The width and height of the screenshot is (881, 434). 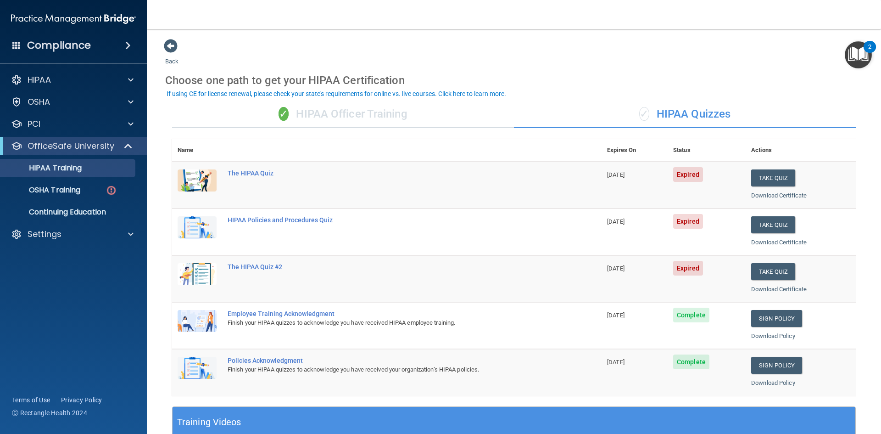 I want to click on a: Terms of Use, so click(x=31, y=400).